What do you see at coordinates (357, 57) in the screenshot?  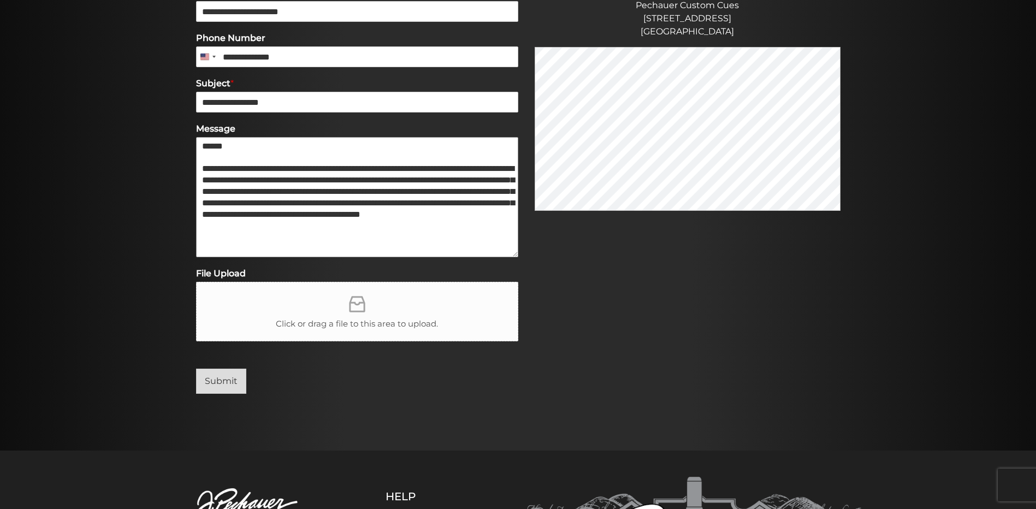 I see `input: Phone Number` at bounding box center [357, 57].